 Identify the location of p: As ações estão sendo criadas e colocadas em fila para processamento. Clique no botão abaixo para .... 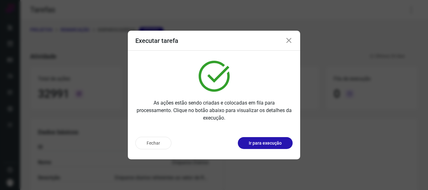
(214, 111).